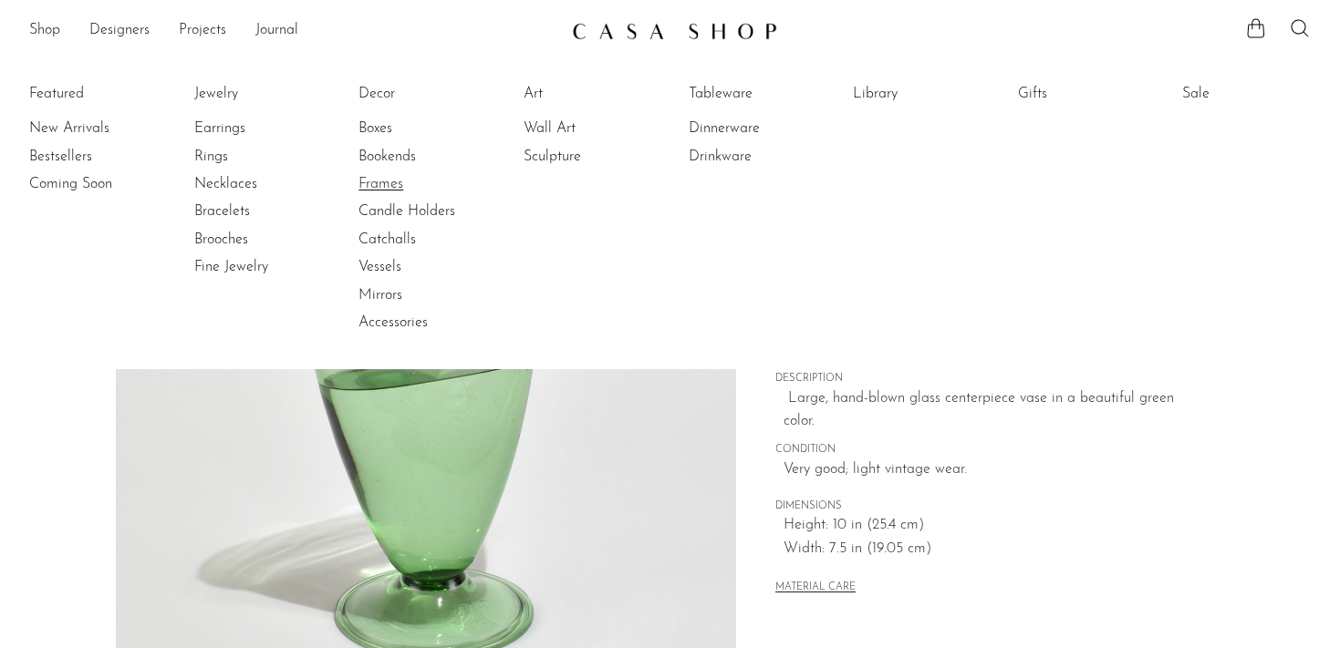  Describe the element at coordinates (757, 157) in the screenshot. I see `a: Drinkware` at that location.